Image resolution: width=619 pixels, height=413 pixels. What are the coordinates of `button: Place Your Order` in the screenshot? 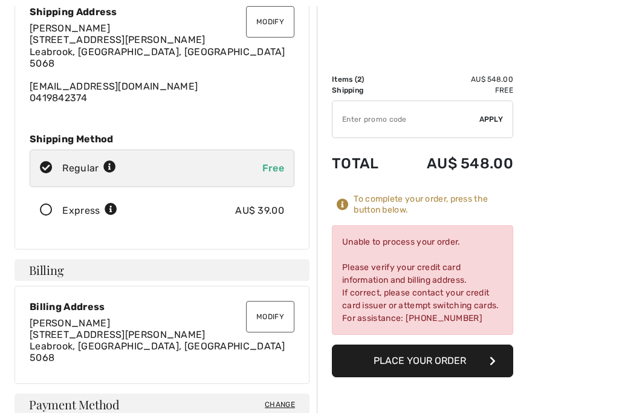 It's located at (423, 361).